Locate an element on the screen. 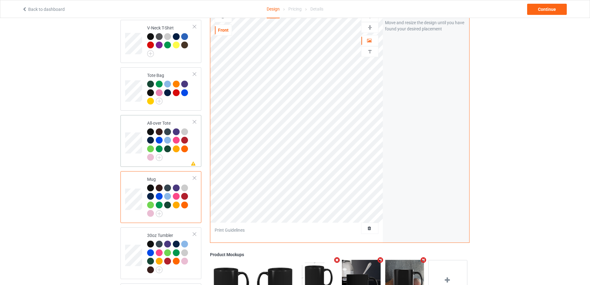 This screenshot has height=285, width=590. div: Continue is located at coordinates (547, 9).